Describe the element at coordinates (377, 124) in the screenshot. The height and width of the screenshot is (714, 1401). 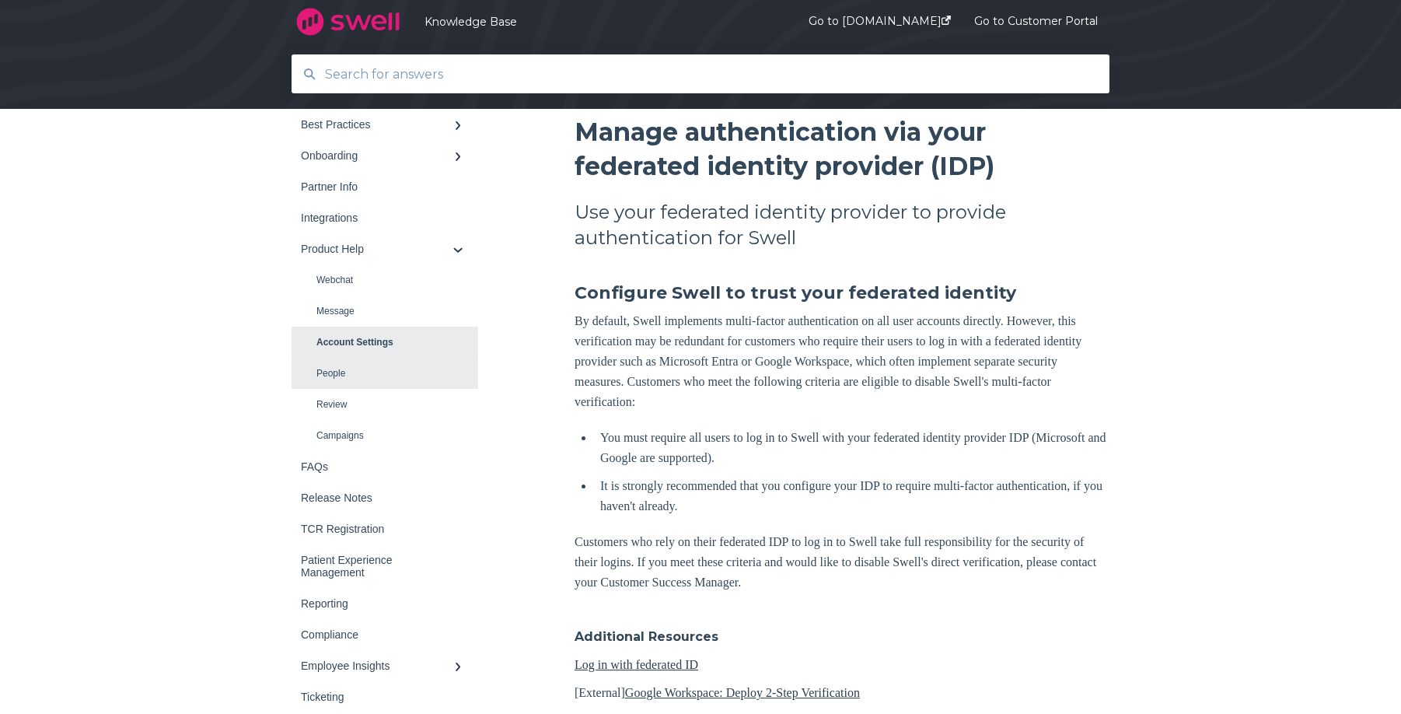
I see `div: Best Practices` at that location.